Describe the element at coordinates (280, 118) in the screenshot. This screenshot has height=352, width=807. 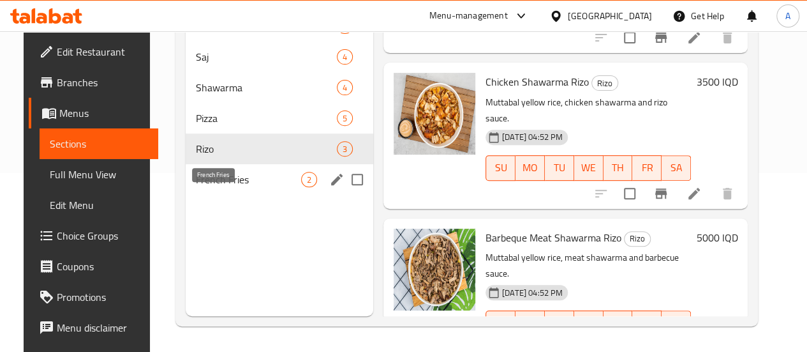
I see `div: Pizza5` at that location.